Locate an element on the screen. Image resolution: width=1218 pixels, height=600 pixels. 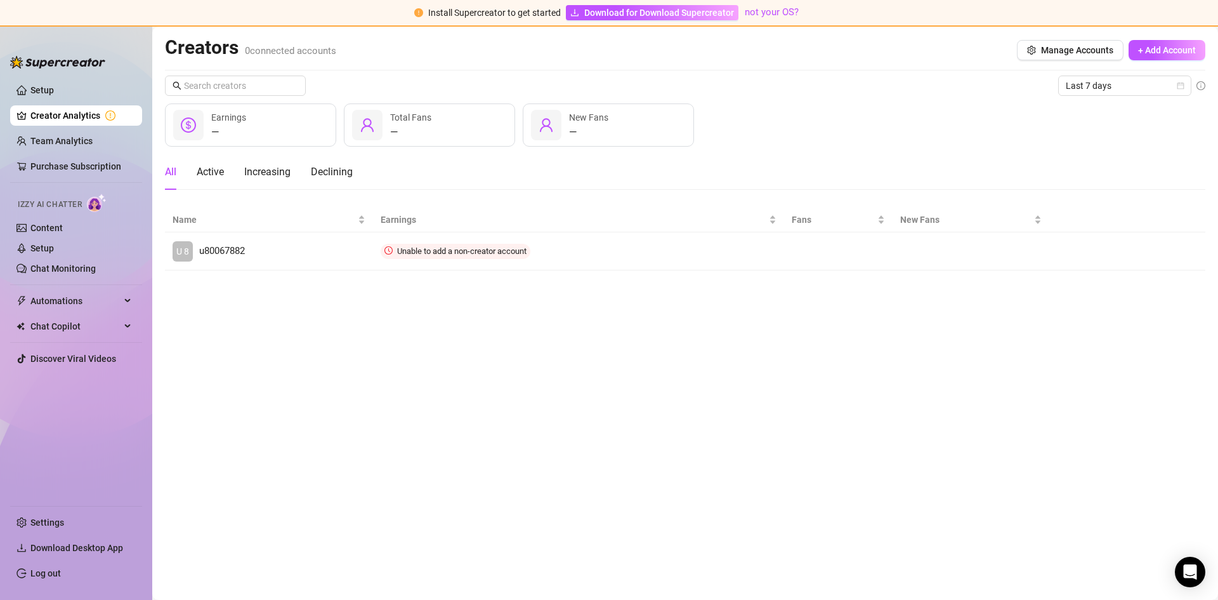
a: not your OS? is located at coordinates (772, 12).